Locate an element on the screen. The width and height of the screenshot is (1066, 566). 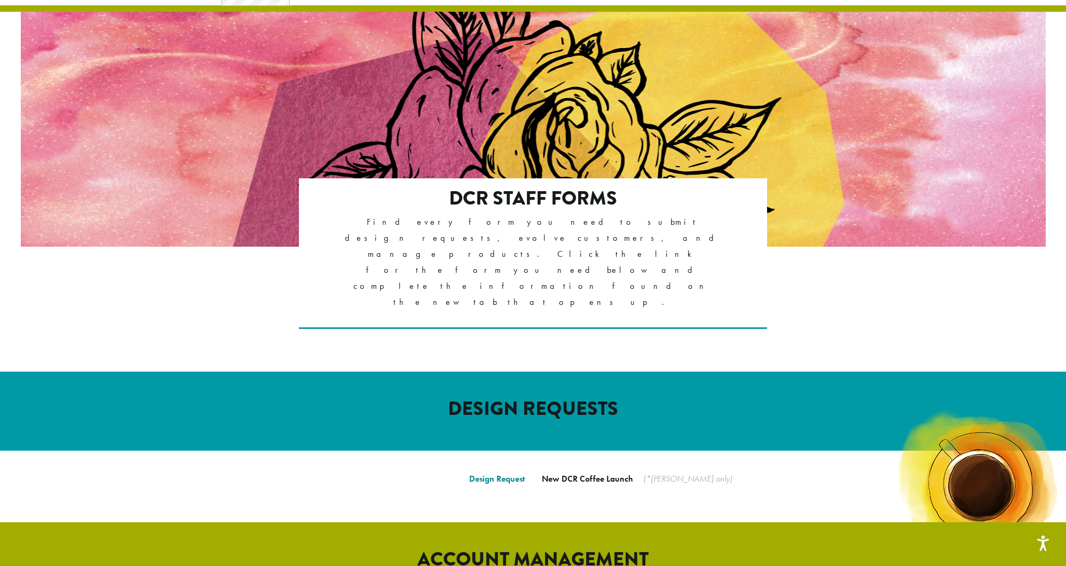
h2: DESIGN REQUESTS is located at coordinates (533, 408).